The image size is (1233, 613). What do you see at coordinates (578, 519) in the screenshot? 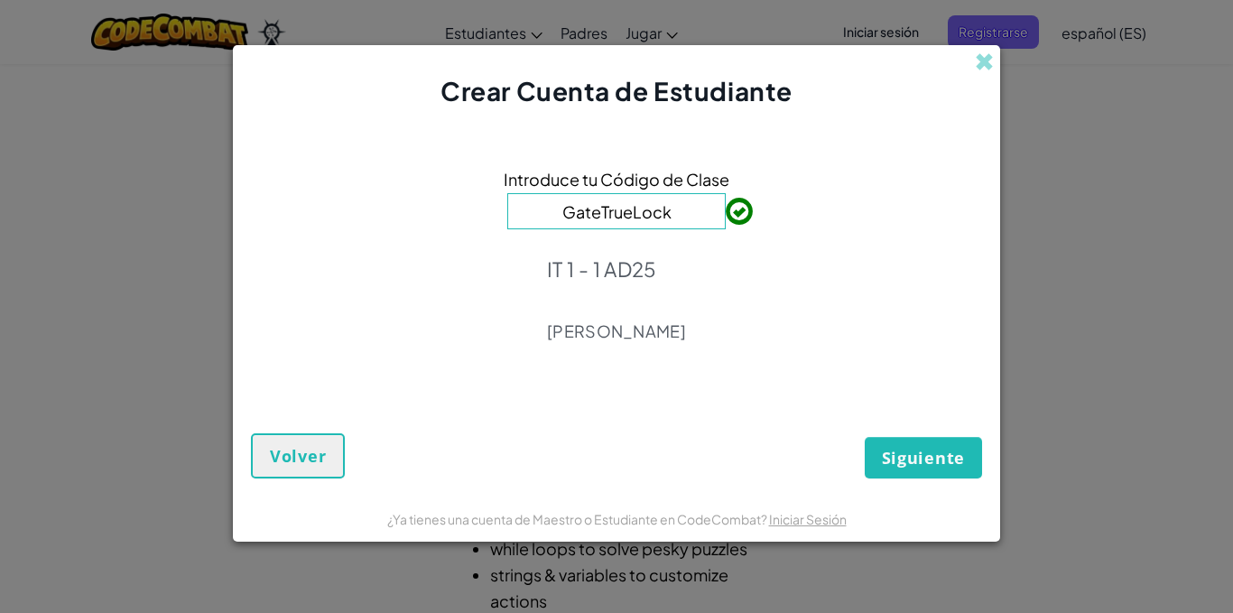
I see `span: ¿Ya tienes una cuenta de Maestro o Estudiante en CodeCombat?` at bounding box center [578, 519].